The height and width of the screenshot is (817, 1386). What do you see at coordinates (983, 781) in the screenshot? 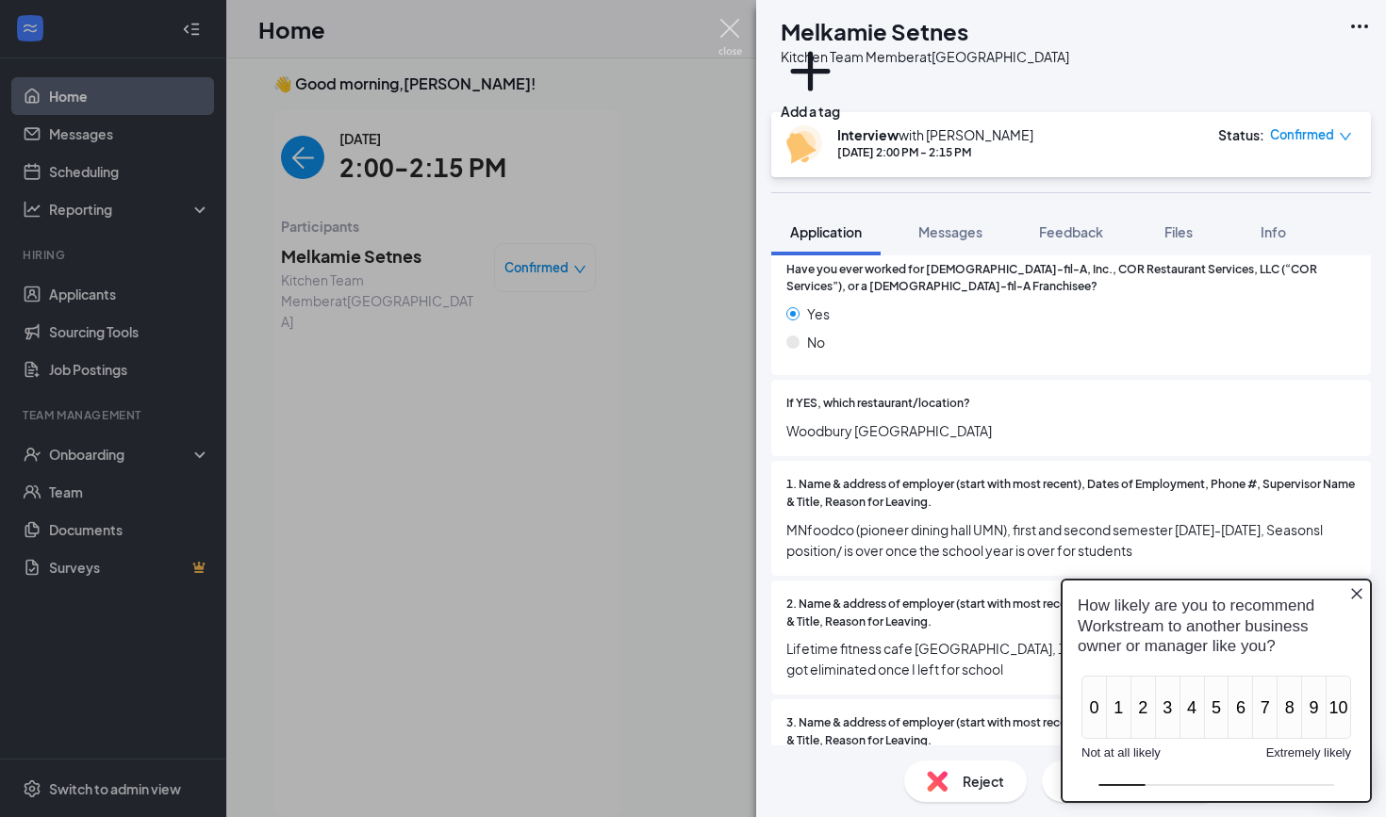
I see `span: Reject` at bounding box center [983, 781].